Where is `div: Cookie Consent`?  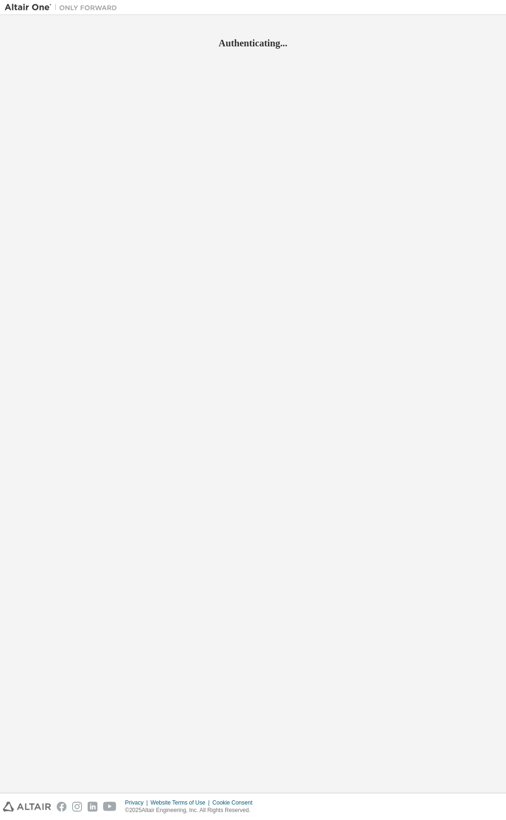 div: Cookie Consent is located at coordinates (235, 803).